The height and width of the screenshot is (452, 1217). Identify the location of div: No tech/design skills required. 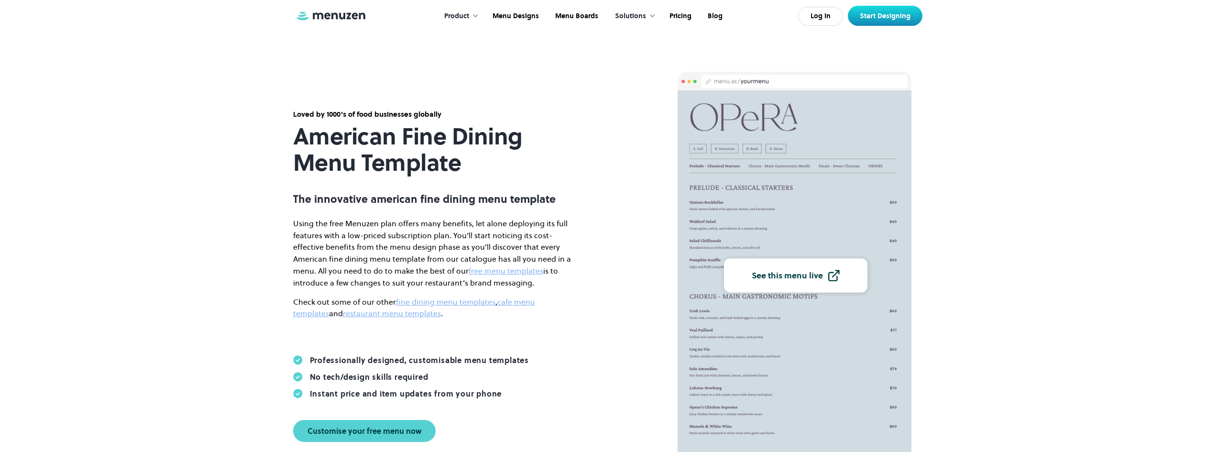
(369, 377).